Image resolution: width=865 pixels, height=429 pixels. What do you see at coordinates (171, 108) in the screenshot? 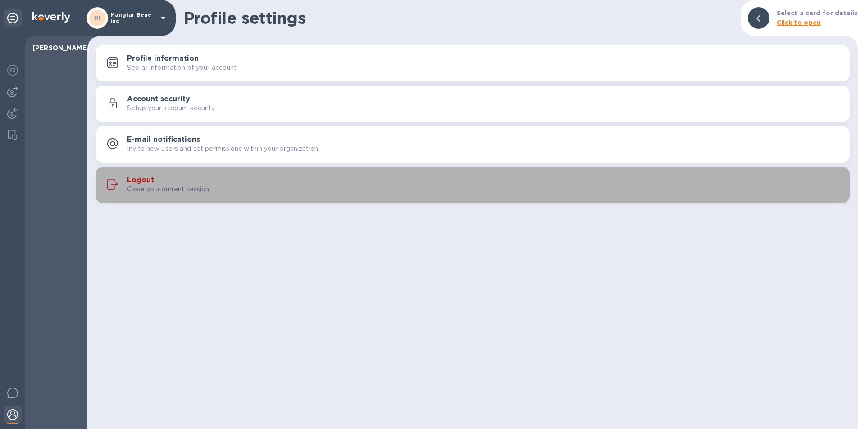
I see `p: Setup your account security` at bounding box center [171, 108].